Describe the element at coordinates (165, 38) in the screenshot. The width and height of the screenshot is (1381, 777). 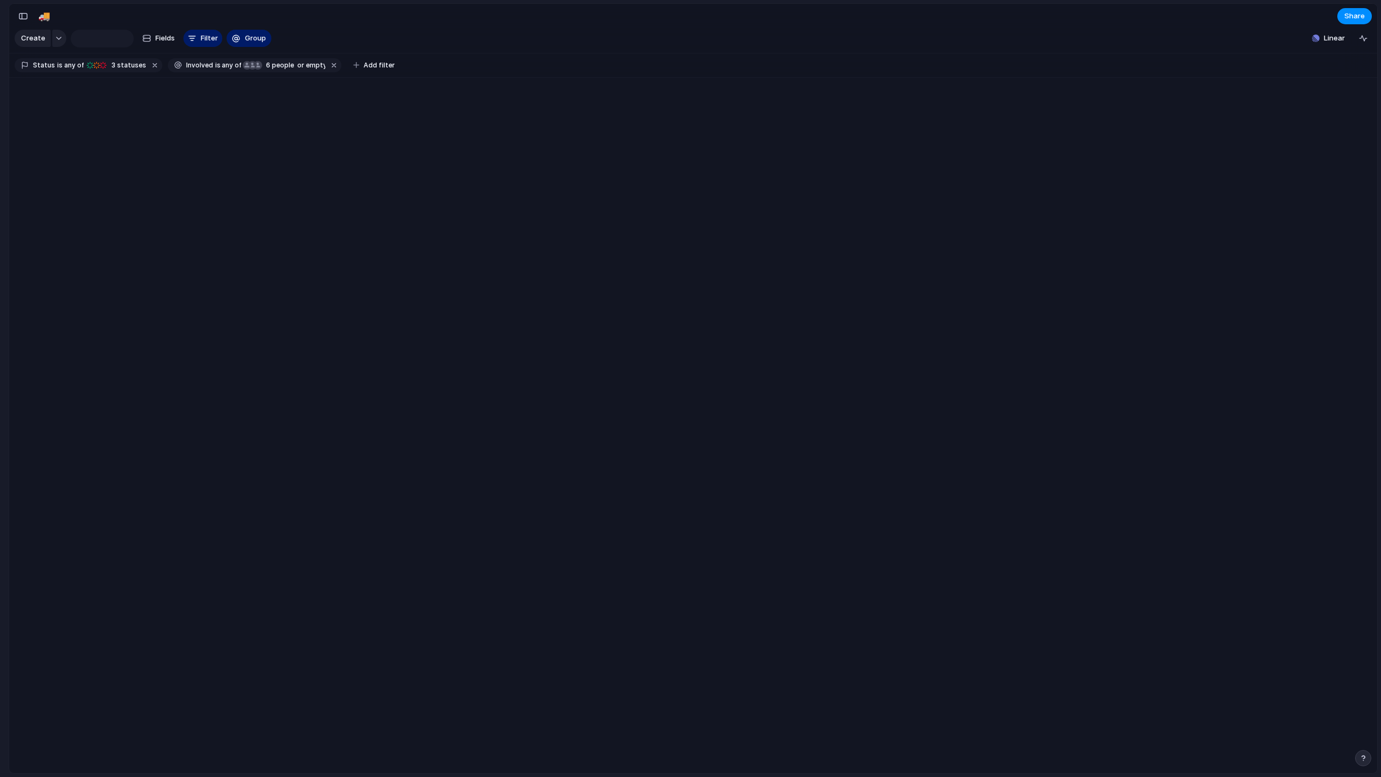
I see `span: Fields` at that location.